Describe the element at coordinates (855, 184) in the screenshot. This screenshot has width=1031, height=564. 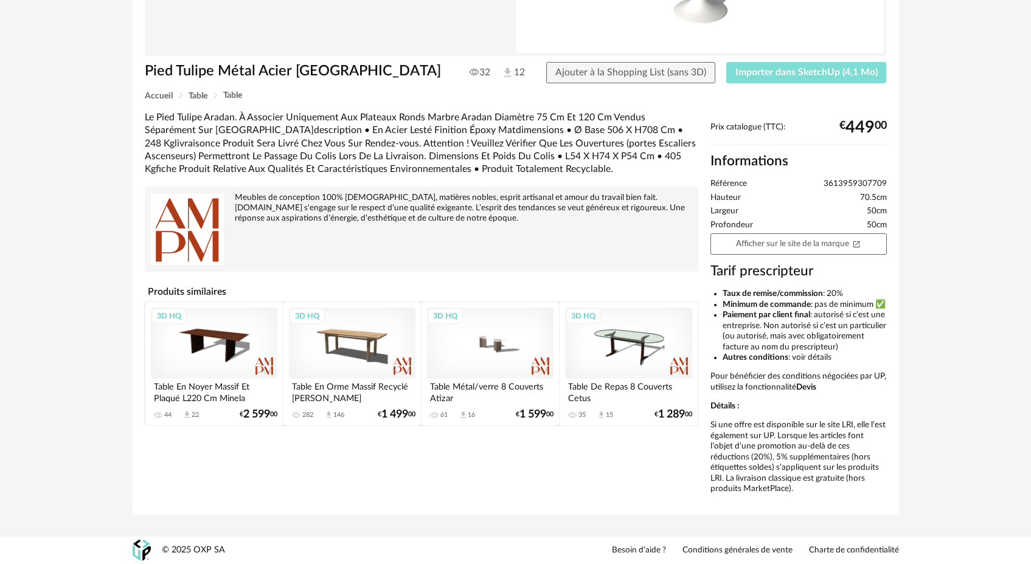
I see `span: 3613959307709` at that location.